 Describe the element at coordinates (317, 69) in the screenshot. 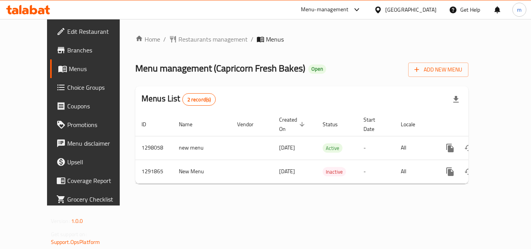

I see `span: Open` at that location.